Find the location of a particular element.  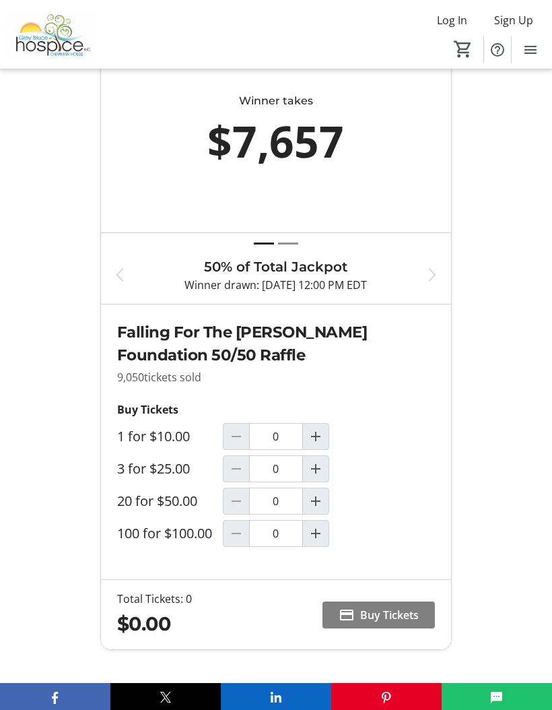

button: X is located at coordinates (166, 696).